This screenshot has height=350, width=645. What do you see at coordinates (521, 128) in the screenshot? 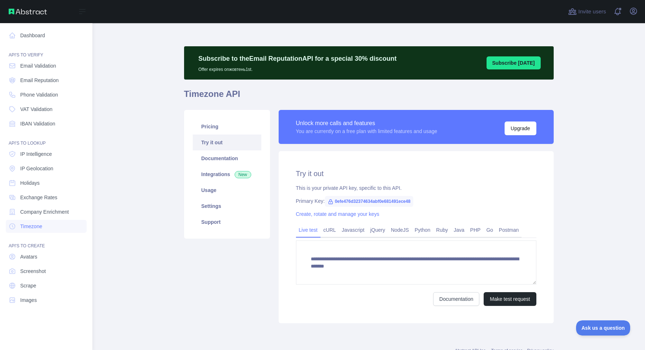
I see `button: Upgrade` at bounding box center [521, 128].